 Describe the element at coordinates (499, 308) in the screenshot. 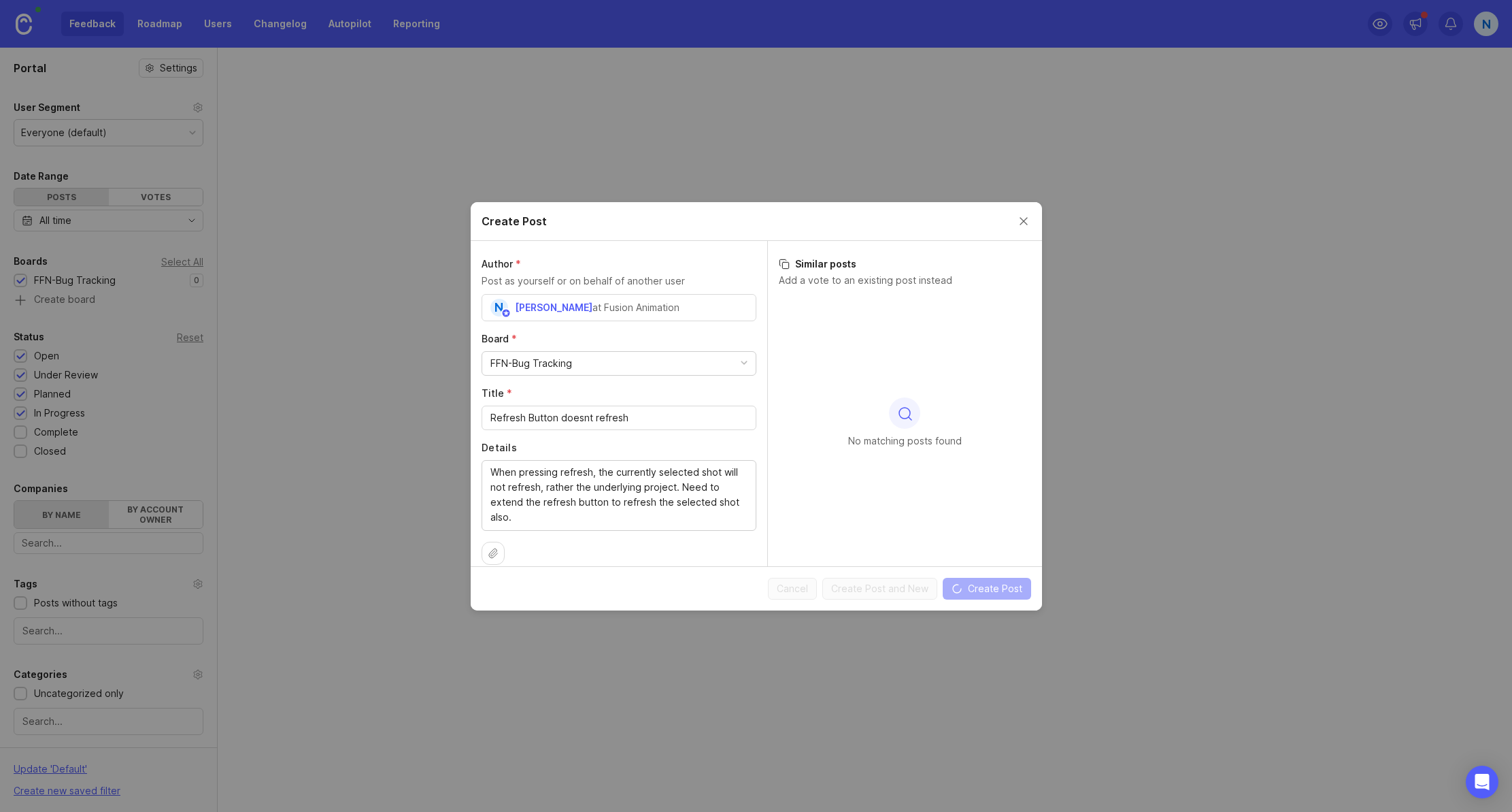

I see `div: N` at that location.